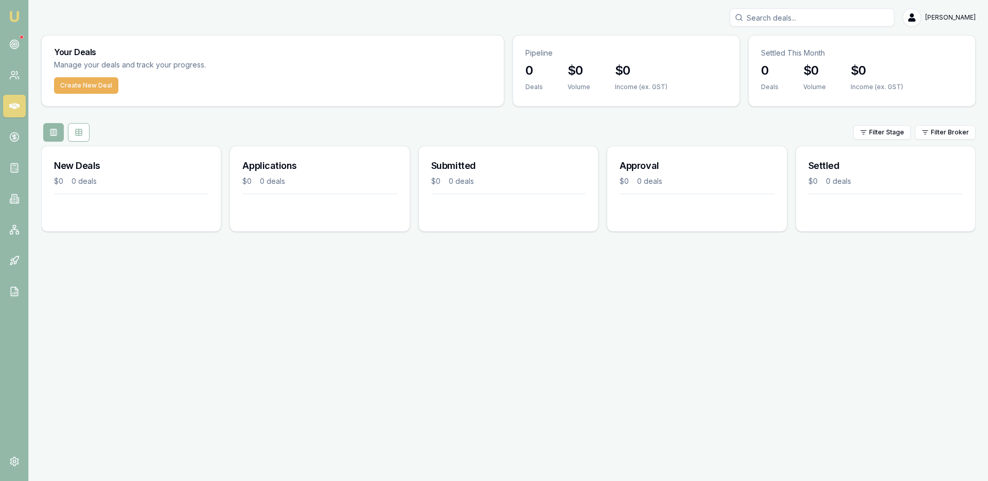  What do you see at coordinates (882, 132) in the screenshot?
I see `button: Filter Stage` at bounding box center [882, 132].